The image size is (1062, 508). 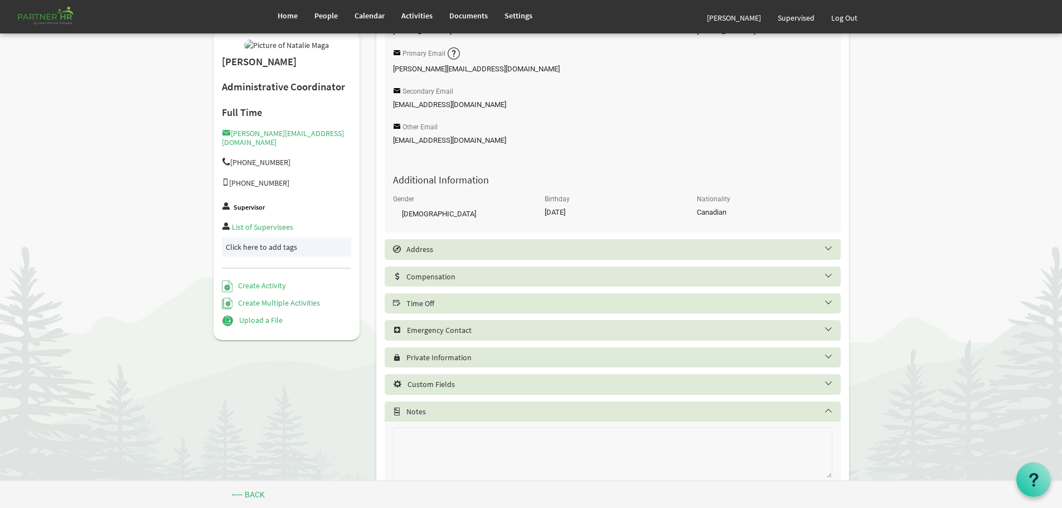 What do you see at coordinates (557, 199) in the screenshot?
I see `label: Birthday` at bounding box center [557, 199].